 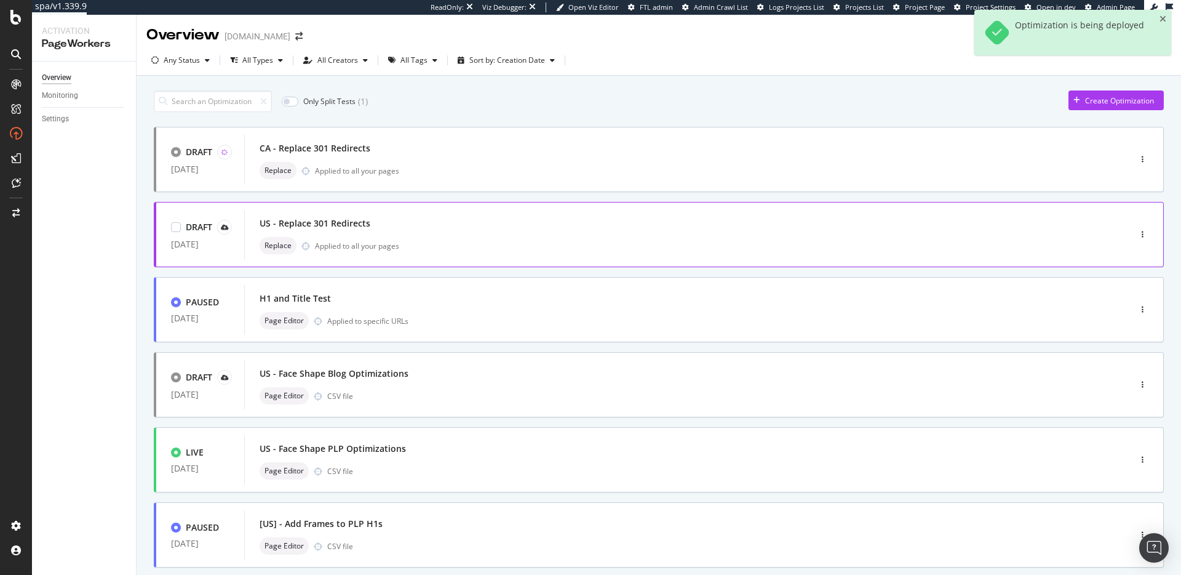 What do you see at coordinates (504, 7) in the screenshot?
I see `div: Viz Debugger:` at bounding box center [504, 7].